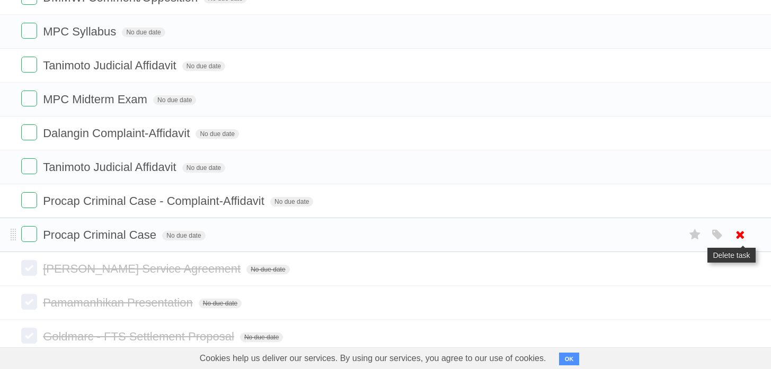 This screenshot has width=771, height=369. What do you see at coordinates (155, 201) in the screenshot?
I see `span: Procap Criminal Case - Complaint-Affidavit` at bounding box center [155, 201].